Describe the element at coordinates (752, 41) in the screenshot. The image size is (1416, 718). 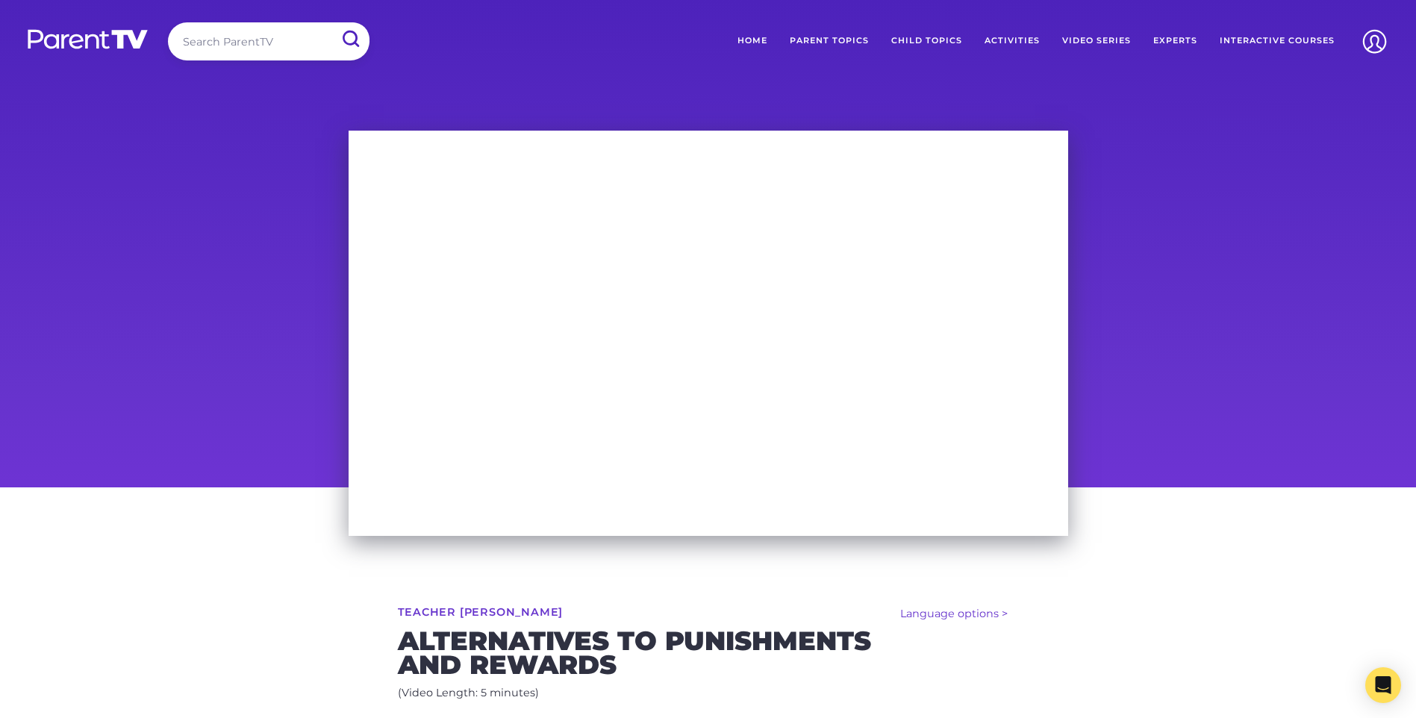
I see `a: Home` at that location.